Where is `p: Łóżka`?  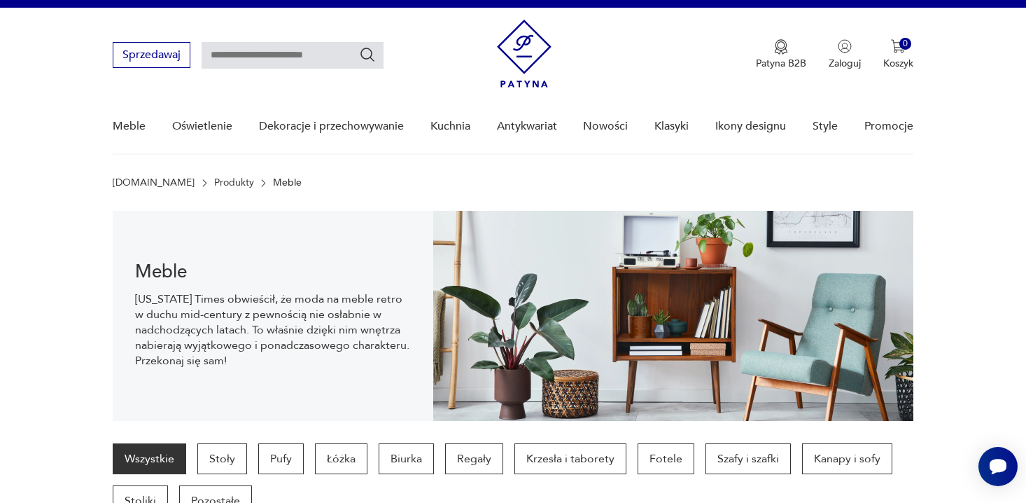 p: Łóżka is located at coordinates (341, 459).